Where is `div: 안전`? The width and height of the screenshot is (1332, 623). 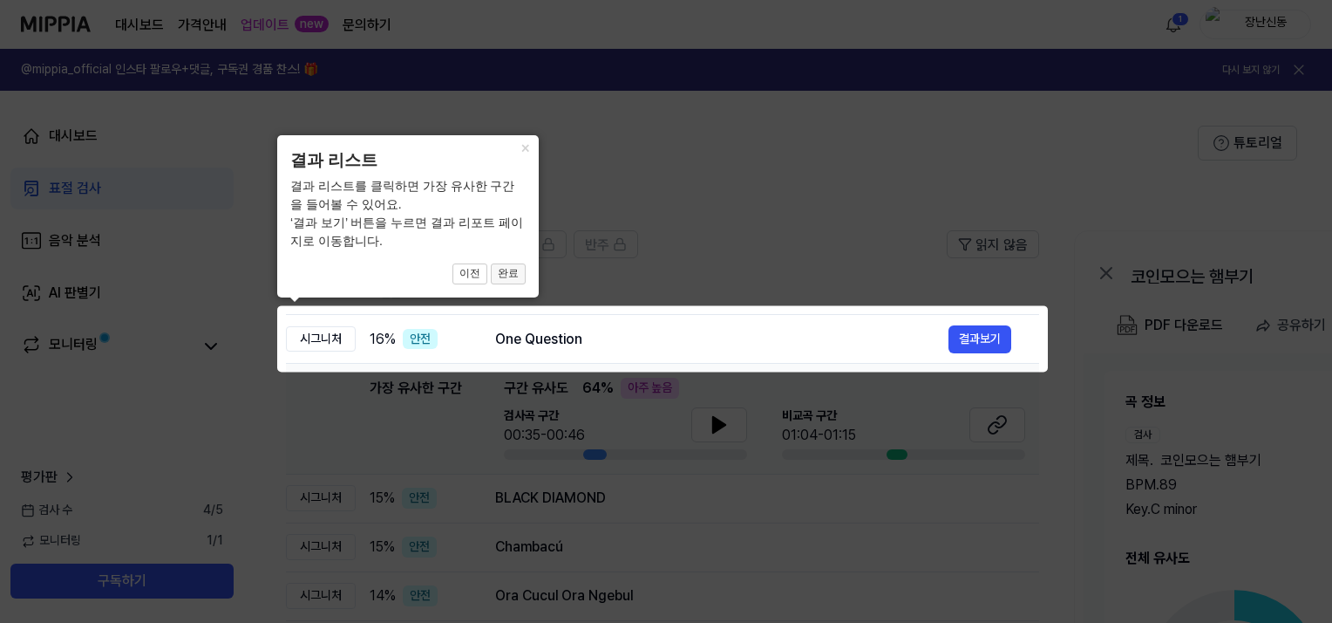 div: 안전 is located at coordinates (420, 339).